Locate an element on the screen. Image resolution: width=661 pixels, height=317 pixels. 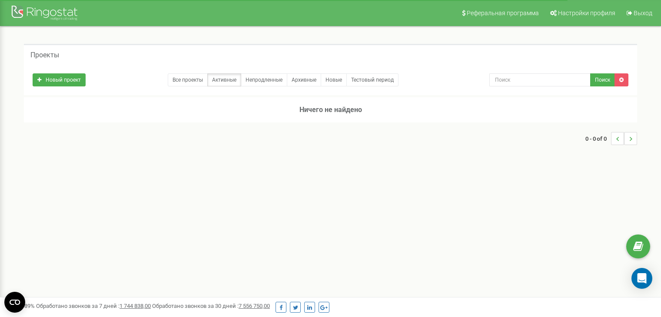
a: Новый проект is located at coordinates (59, 80).